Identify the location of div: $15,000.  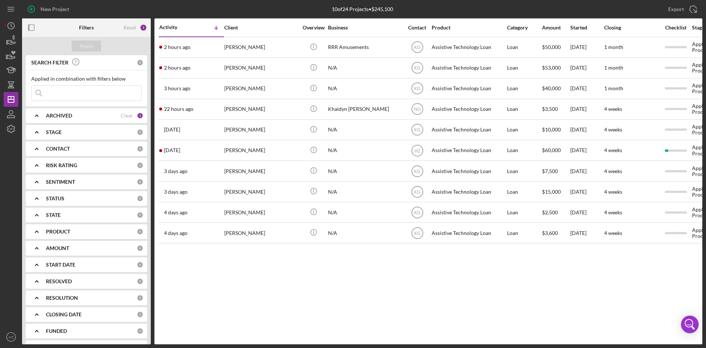
(556, 191).